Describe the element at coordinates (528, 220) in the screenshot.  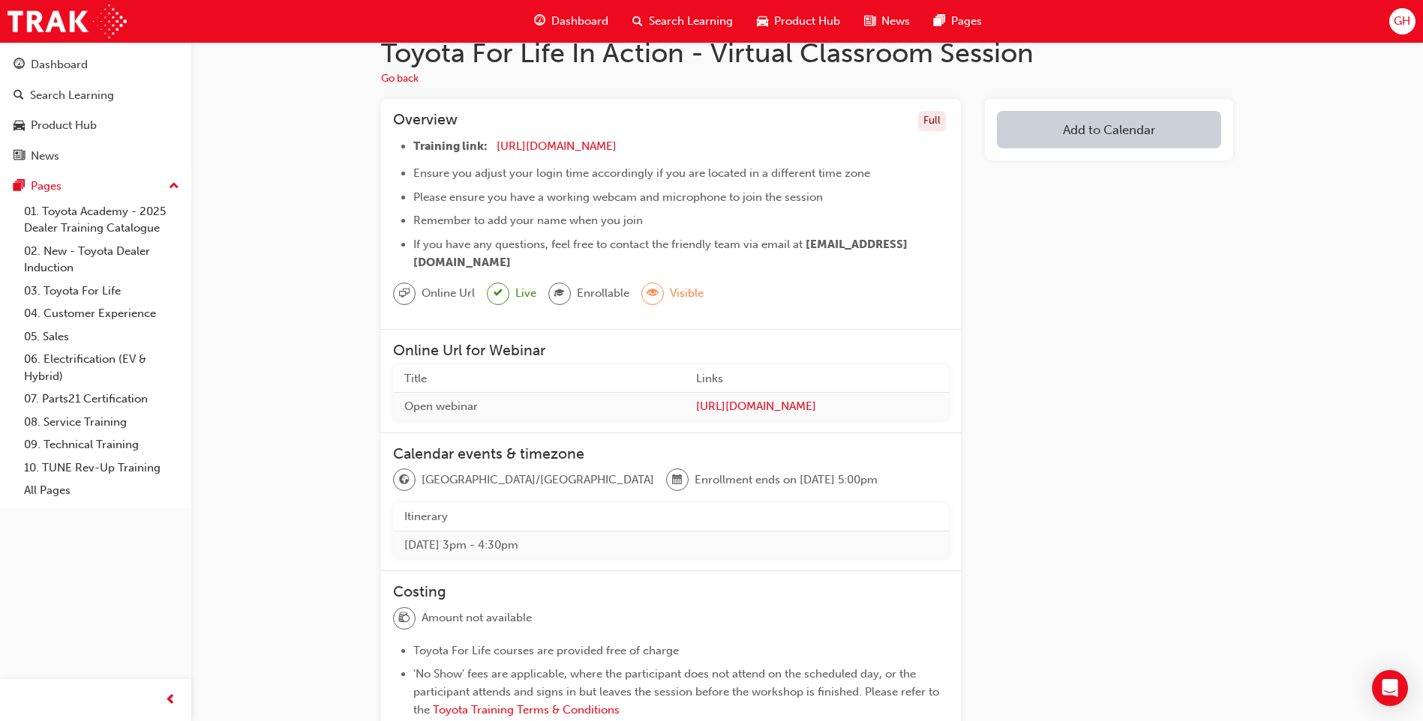
I see `span: Remember to add your name when you join` at that location.